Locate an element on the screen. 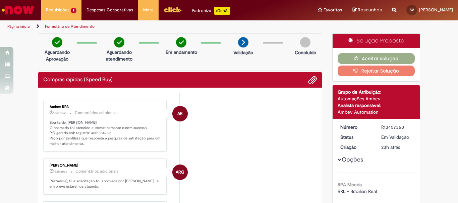  b: RPA Moeda is located at coordinates (350, 185).